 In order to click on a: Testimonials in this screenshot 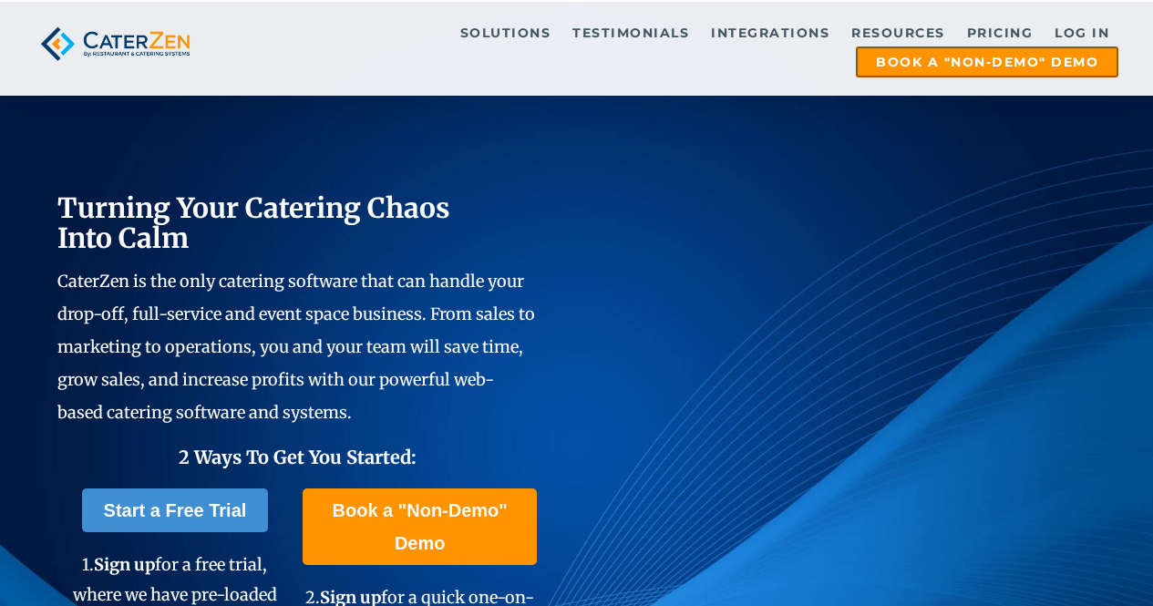, I will do `click(631, 33)`.